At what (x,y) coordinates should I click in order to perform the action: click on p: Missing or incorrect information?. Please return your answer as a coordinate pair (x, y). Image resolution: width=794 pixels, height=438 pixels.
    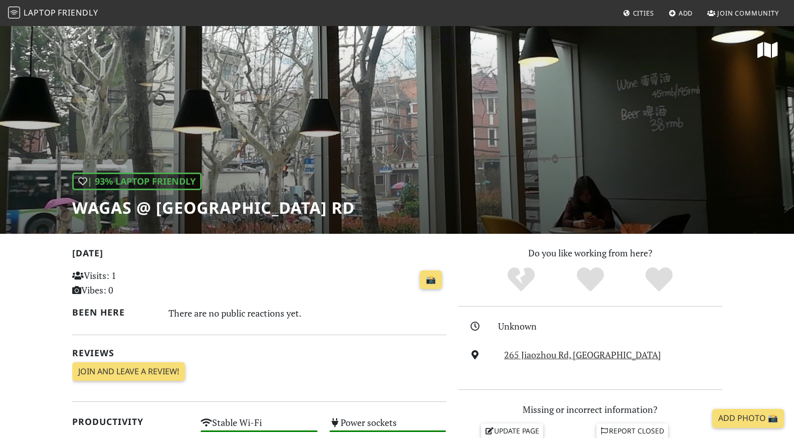
    Looking at the image, I should click on (590, 409).